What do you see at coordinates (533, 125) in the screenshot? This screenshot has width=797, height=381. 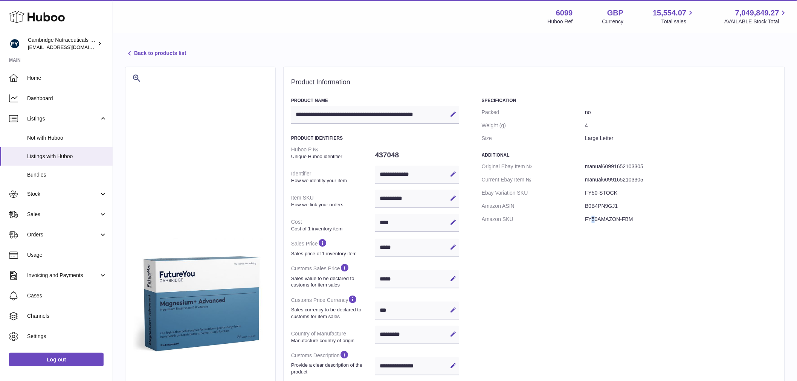 I see `dt: Weight (g)` at bounding box center [533, 125].